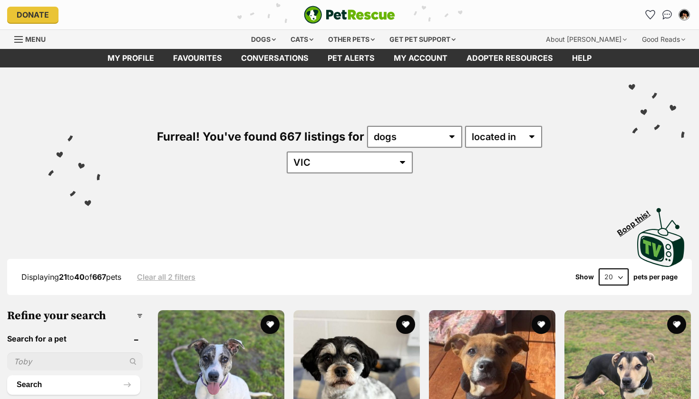 This screenshot has width=699, height=399. I want to click on a: Donate, so click(33, 15).